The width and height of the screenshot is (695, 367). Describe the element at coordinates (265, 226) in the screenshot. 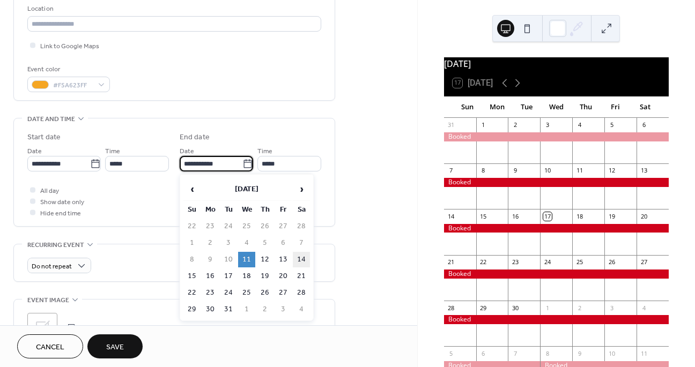

I see `td: 26` at that location.